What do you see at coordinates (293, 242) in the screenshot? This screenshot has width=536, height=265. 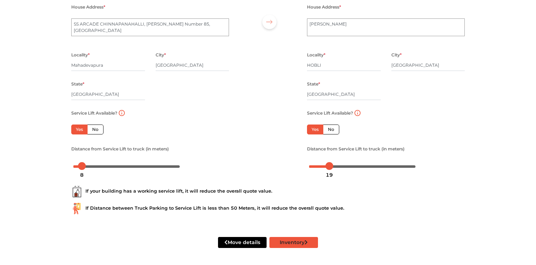 I see `button: Inventory` at bounding box center [293, 242].